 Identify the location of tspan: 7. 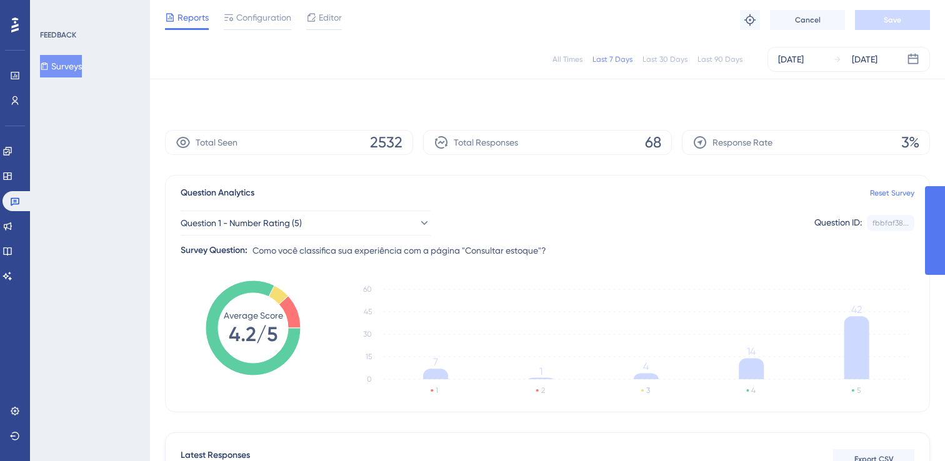
(436, 362).